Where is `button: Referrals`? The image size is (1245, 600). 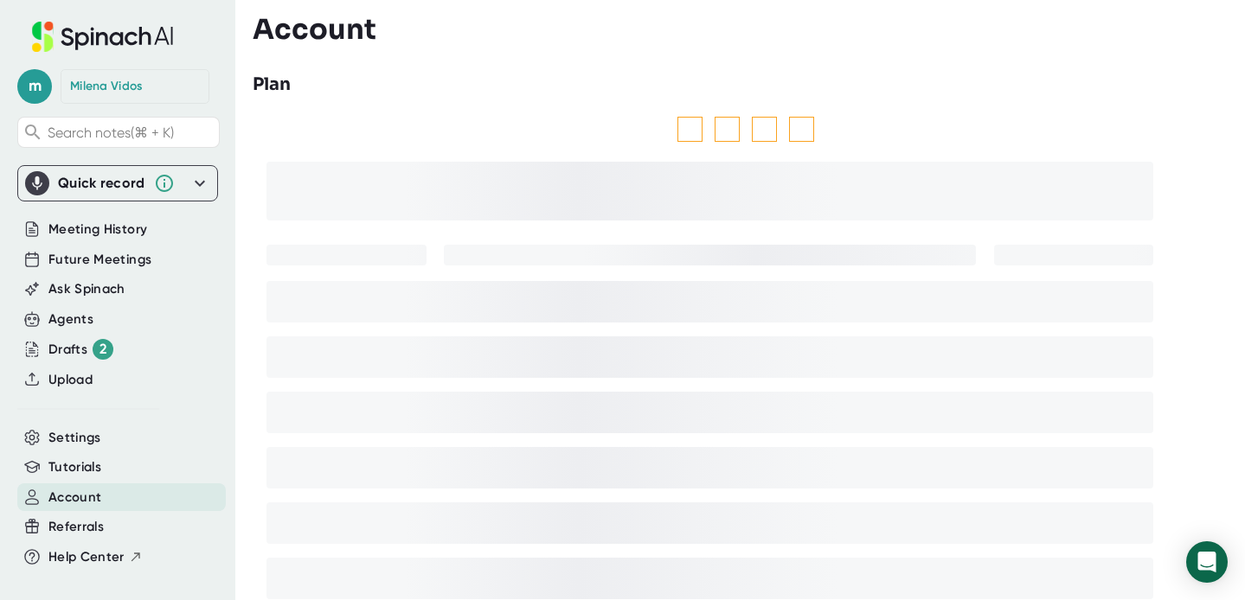
button: Referrals is located at coordinates (76, 527).